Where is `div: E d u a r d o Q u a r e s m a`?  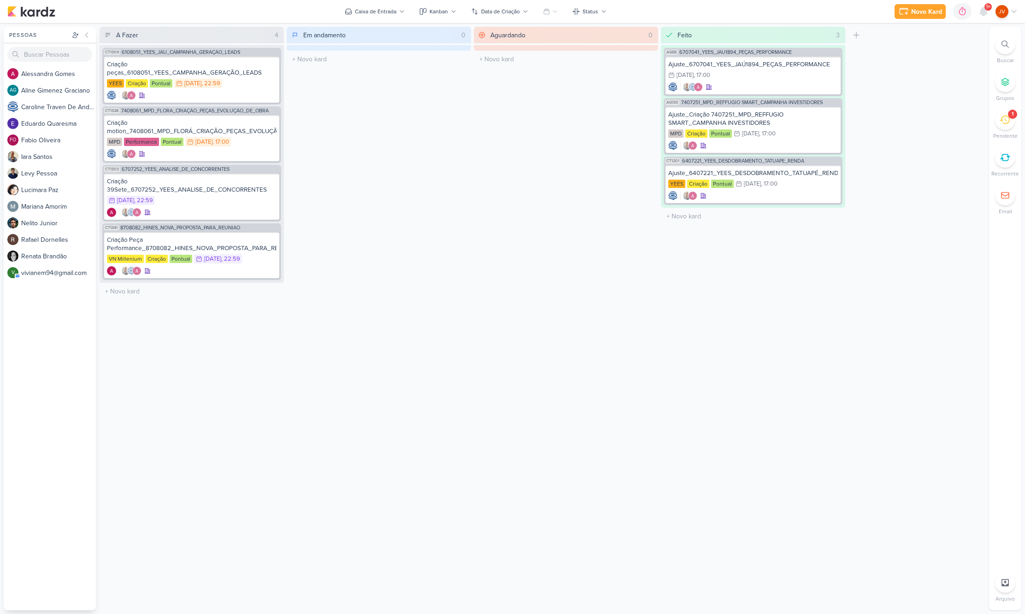
div: E d u a r d o Q u a r e s m a is located at coordinates (59, 123).